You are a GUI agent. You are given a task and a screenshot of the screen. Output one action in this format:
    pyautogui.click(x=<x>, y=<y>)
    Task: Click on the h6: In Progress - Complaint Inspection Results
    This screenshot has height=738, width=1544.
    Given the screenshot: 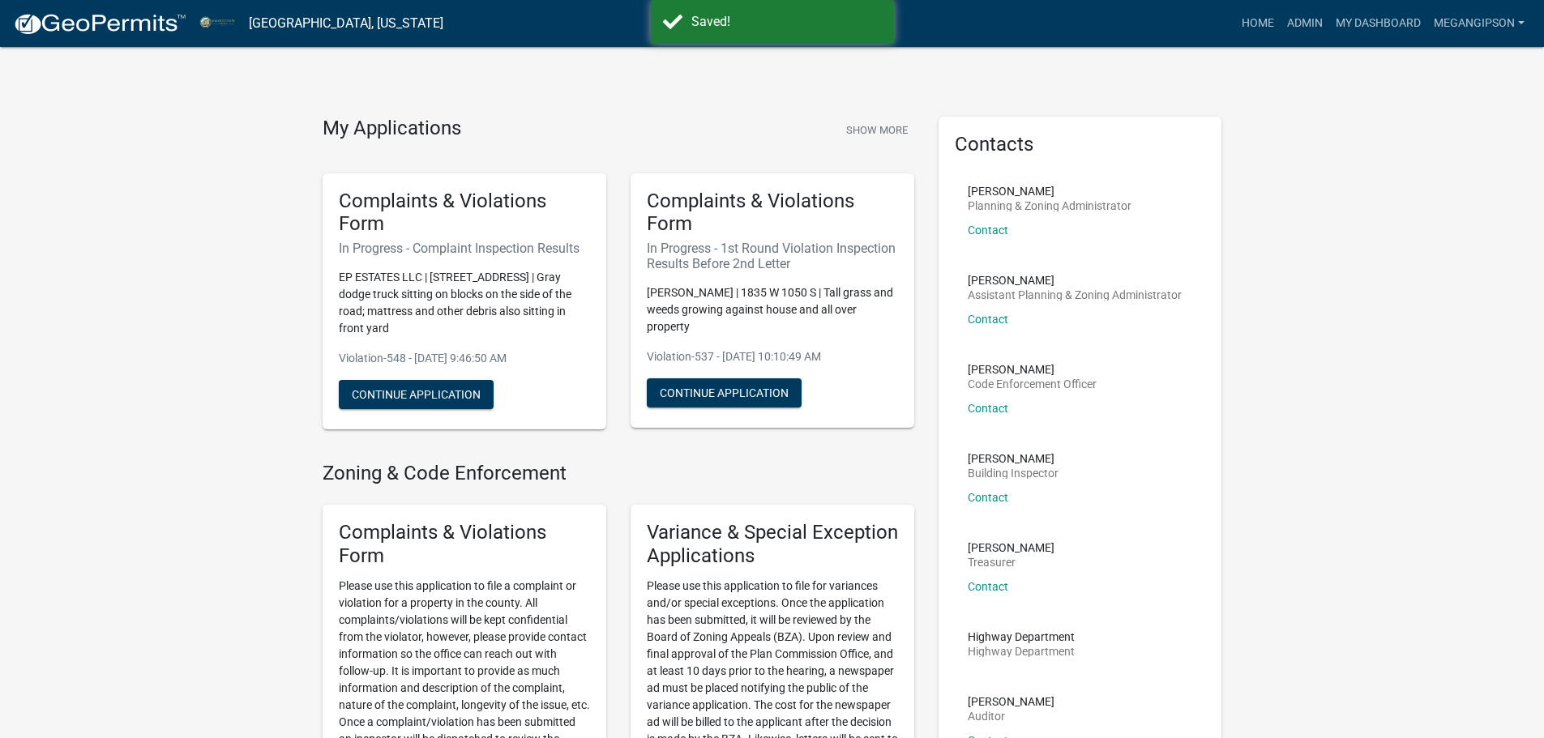 What is the action you would take?
    pyautogui.click(x=464, y=248)
    